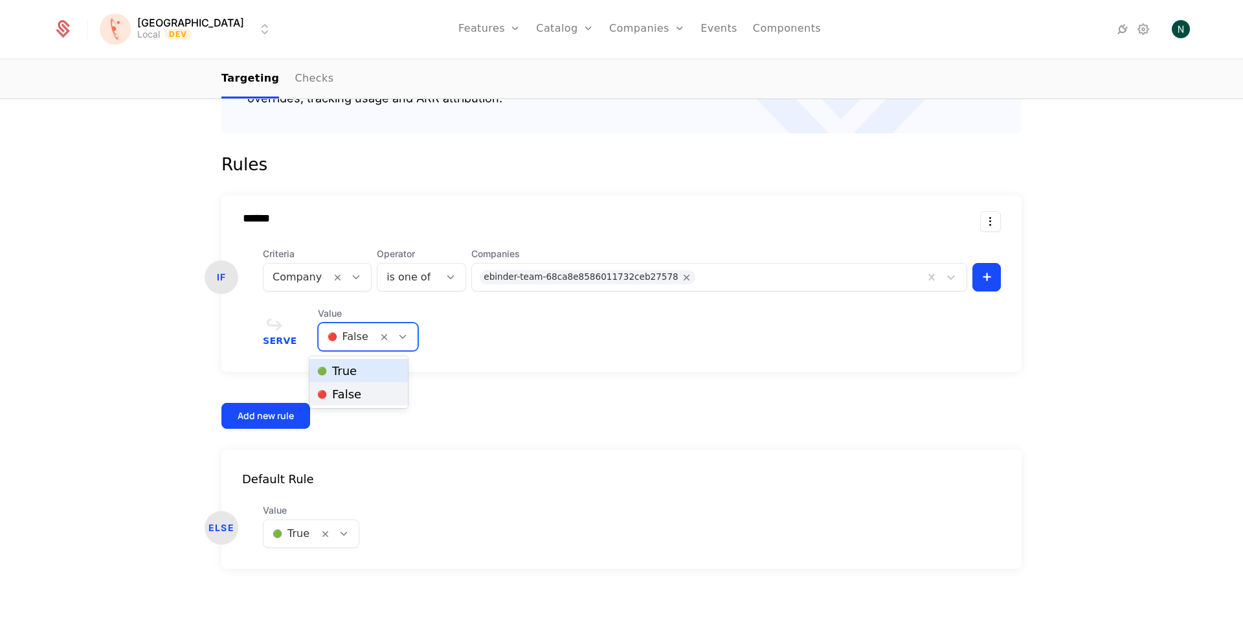 This screenshot has height=627, width=1243. Describe the element at coordinates (1143, 29) in the screenshot. I see `a: Settings` at that location.